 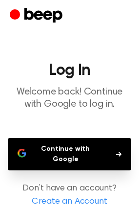 I want to click on h1: Log In, so click(x=69, y=70).